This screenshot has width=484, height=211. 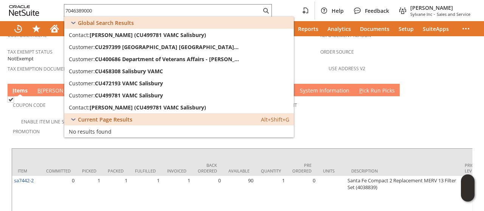 What do you see at coordinates (304, 90) in the screenshot?
I see `span: y` at bounding box center [304, 90].